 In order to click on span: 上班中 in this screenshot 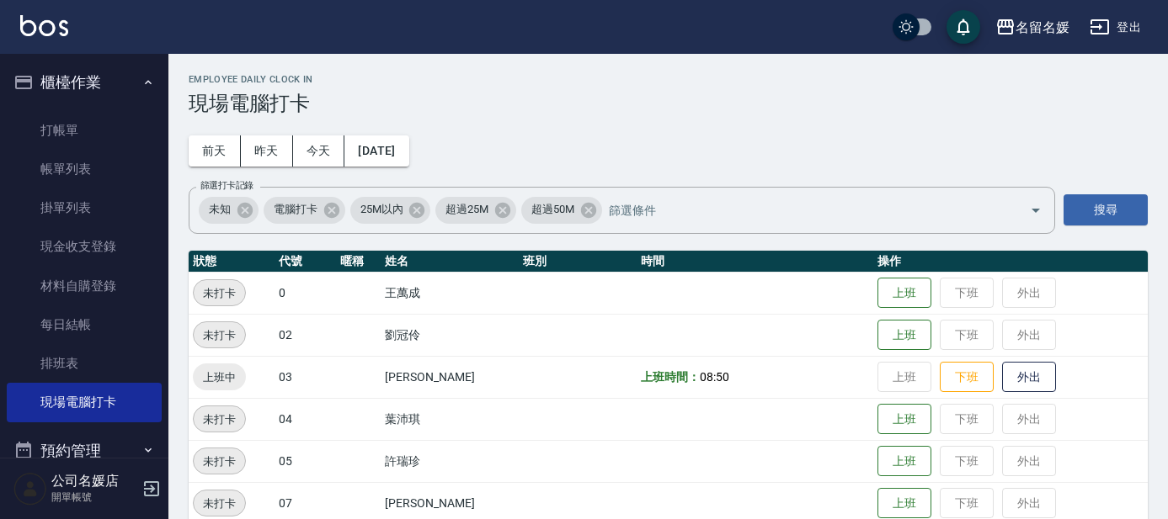, I will do `click(219, 377)`.